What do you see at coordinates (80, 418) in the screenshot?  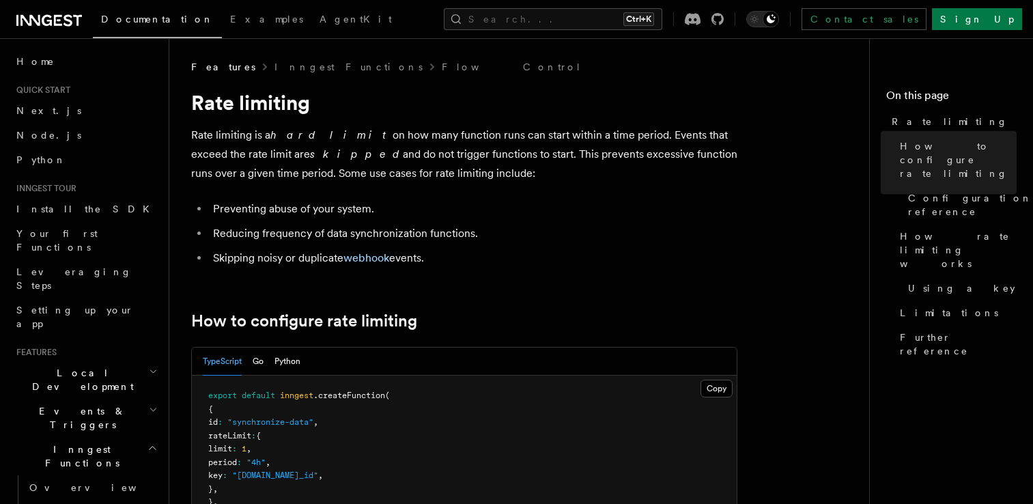 I see `span: Events & Triggers` at bounding box center [80, 418].